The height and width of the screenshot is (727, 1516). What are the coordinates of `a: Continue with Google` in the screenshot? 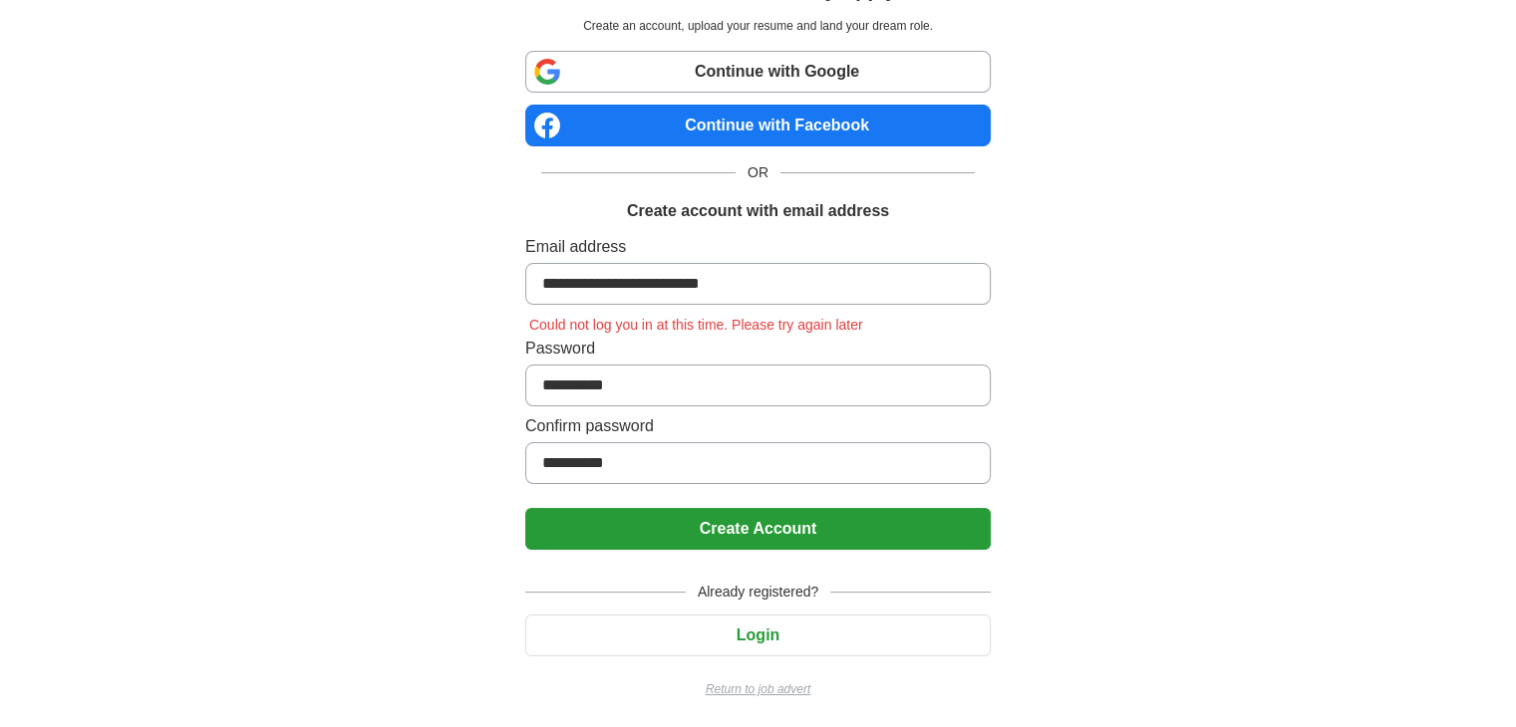 It's located at (757, 72).